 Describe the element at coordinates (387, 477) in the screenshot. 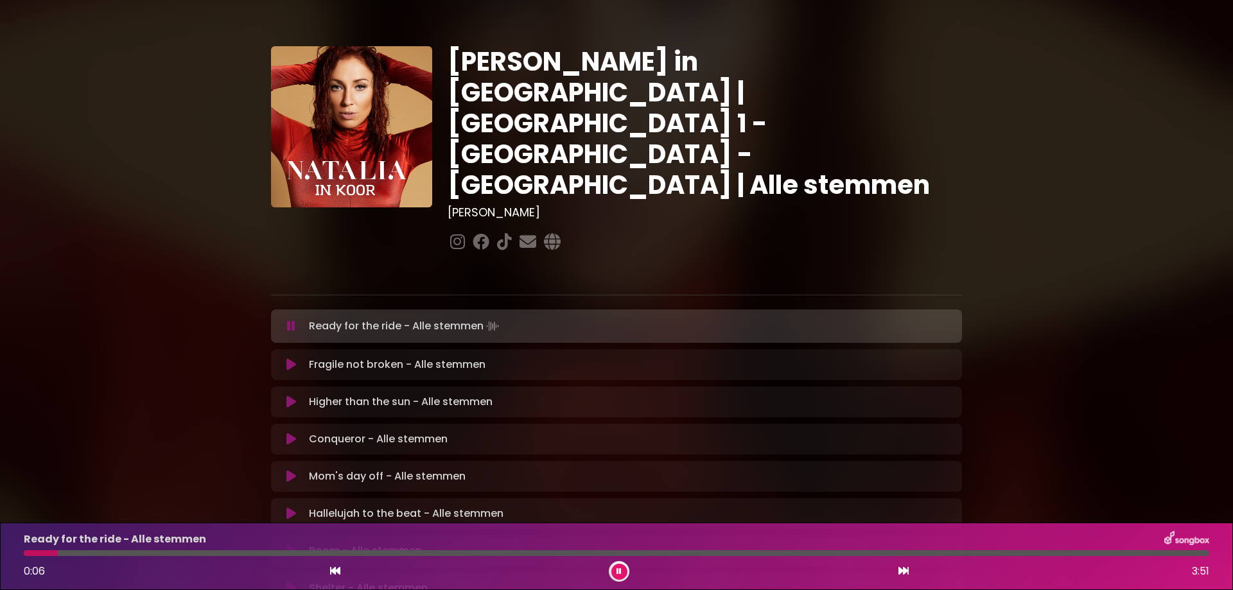

I see `p: Mom's day off - Alle stemmen` at that location.